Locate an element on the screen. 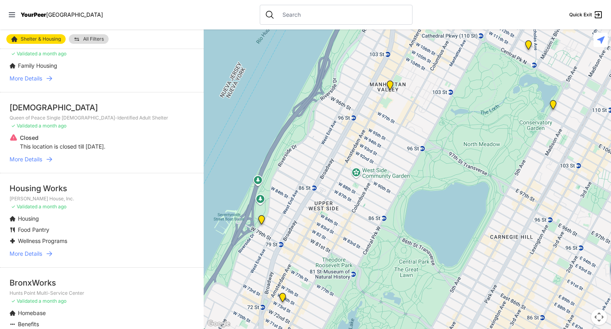 Image resolution: width=611 pixels, height=329 pixels. p: Closed is located at coordinates (62, 138).